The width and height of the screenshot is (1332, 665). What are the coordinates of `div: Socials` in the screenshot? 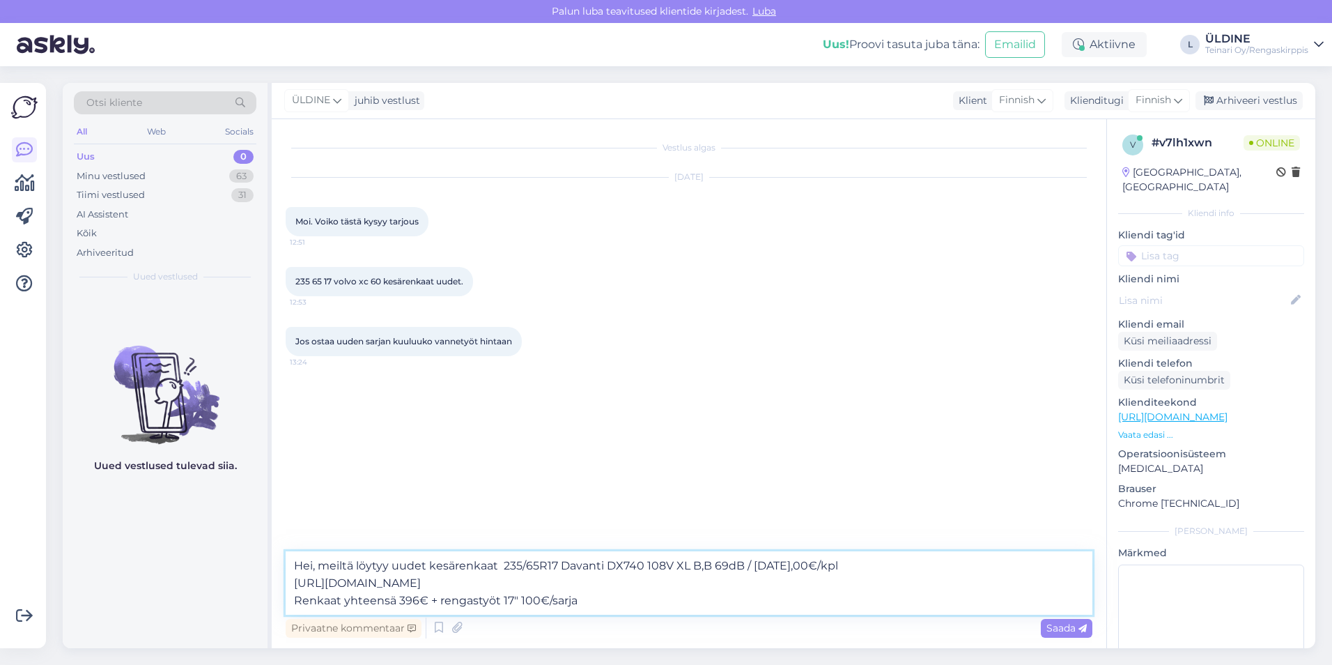 It's located at (239, 132).